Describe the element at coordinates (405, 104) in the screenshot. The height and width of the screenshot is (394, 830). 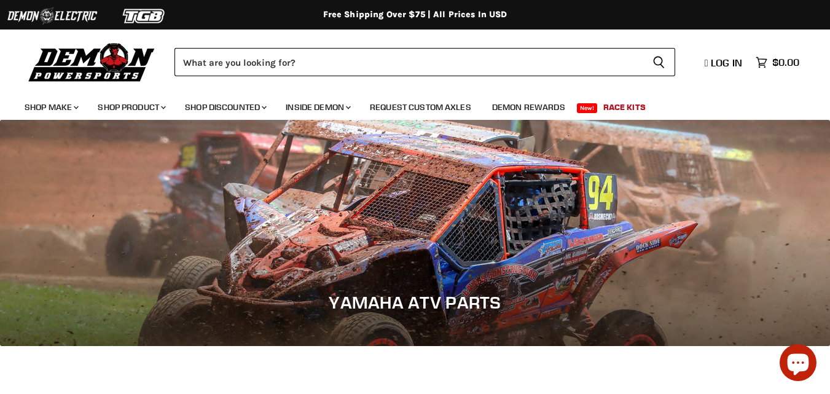
I see `ul: Main menu` at that location.